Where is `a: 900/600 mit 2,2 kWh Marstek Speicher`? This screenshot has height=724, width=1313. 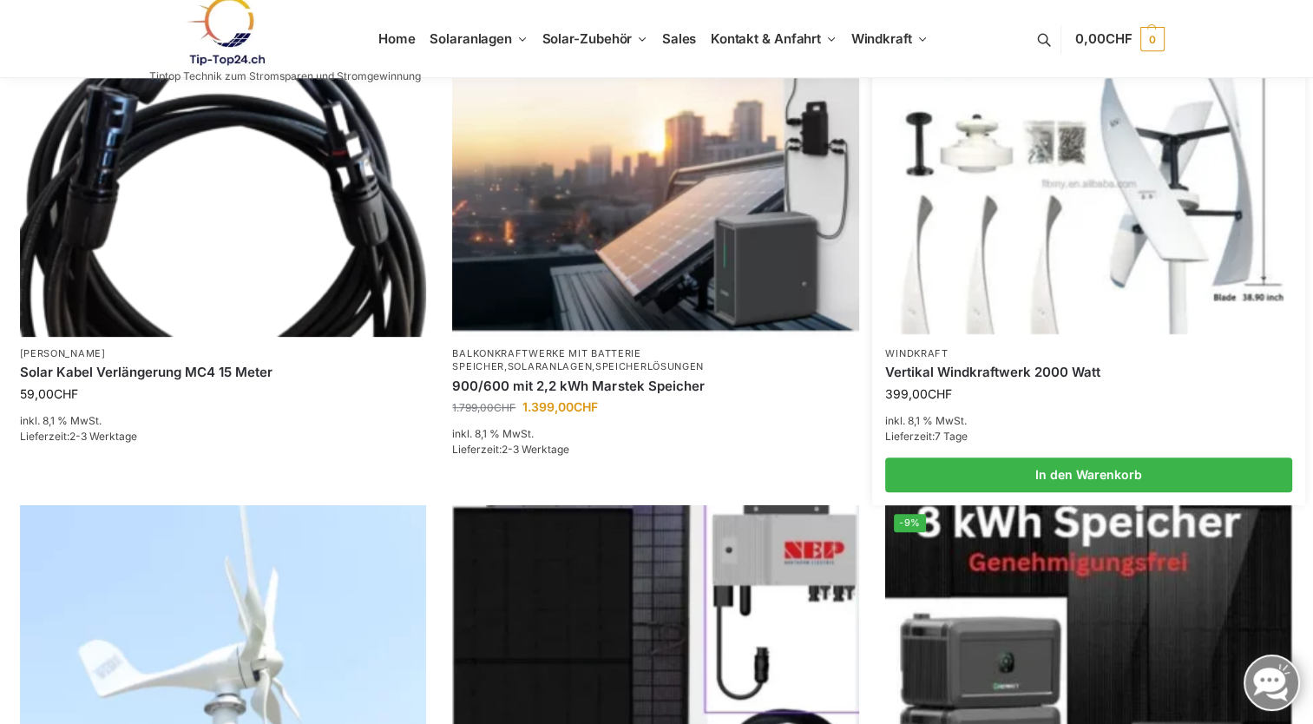 a: 900/600 mit 2,2 kWh Marstek Speicher is located at coordinates (655, 386).